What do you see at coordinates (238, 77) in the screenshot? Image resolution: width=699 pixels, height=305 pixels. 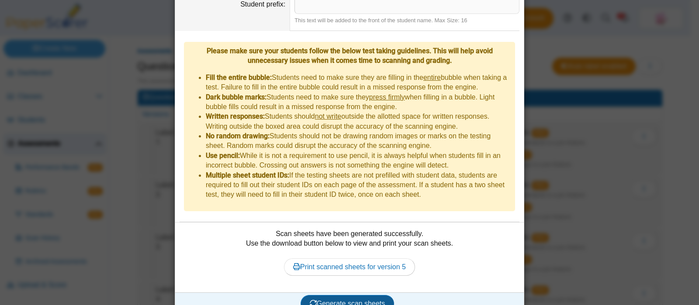 I see `b: Fill the entire bubble:` at bounding box center [238, 77].